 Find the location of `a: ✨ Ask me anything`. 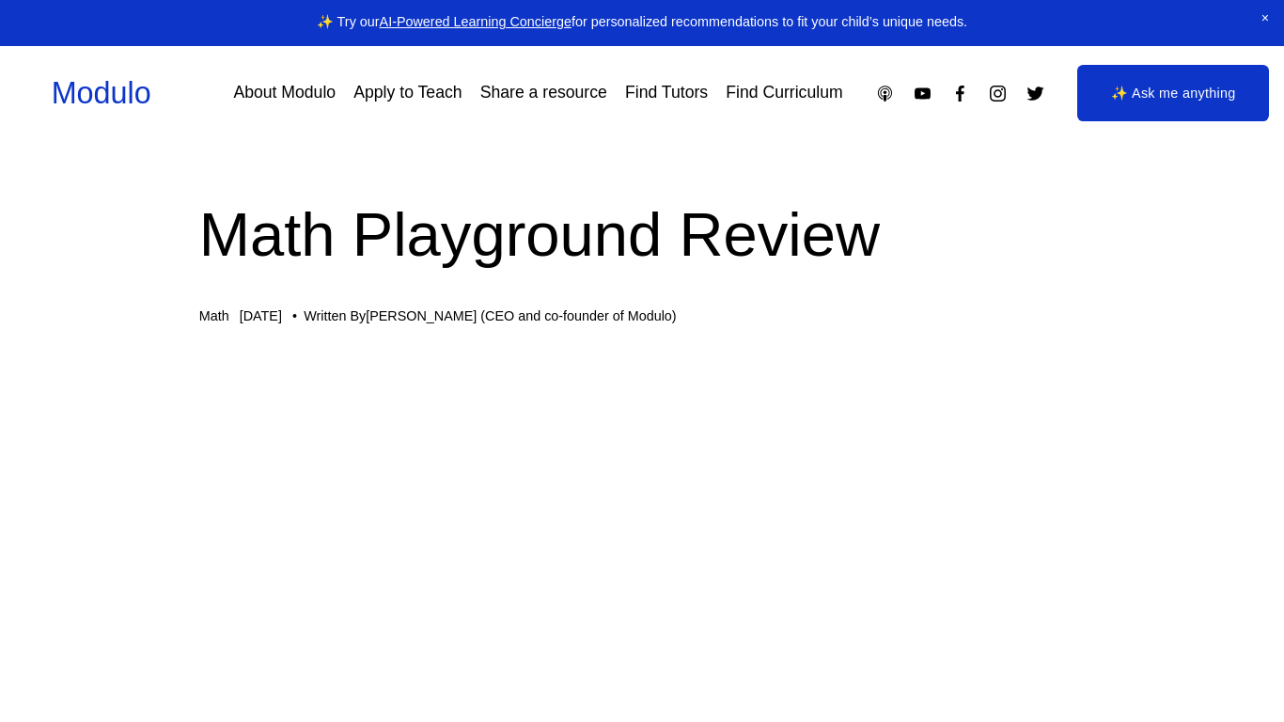

a: ✨ Ask me anything is located at coordinates (1173, 93).